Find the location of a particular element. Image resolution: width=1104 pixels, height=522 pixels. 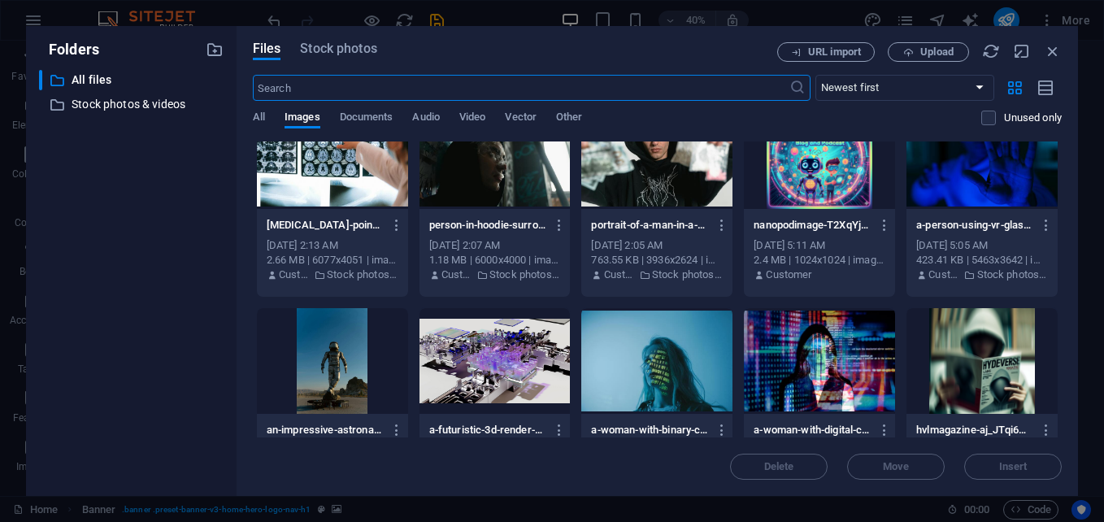

p: portrait-of-a-man-in-a-black-hoodie-holding-cash-and-bags-of-drugs-depicting-illegal-trade-v0xagz... is located at coordinates (649, 225).